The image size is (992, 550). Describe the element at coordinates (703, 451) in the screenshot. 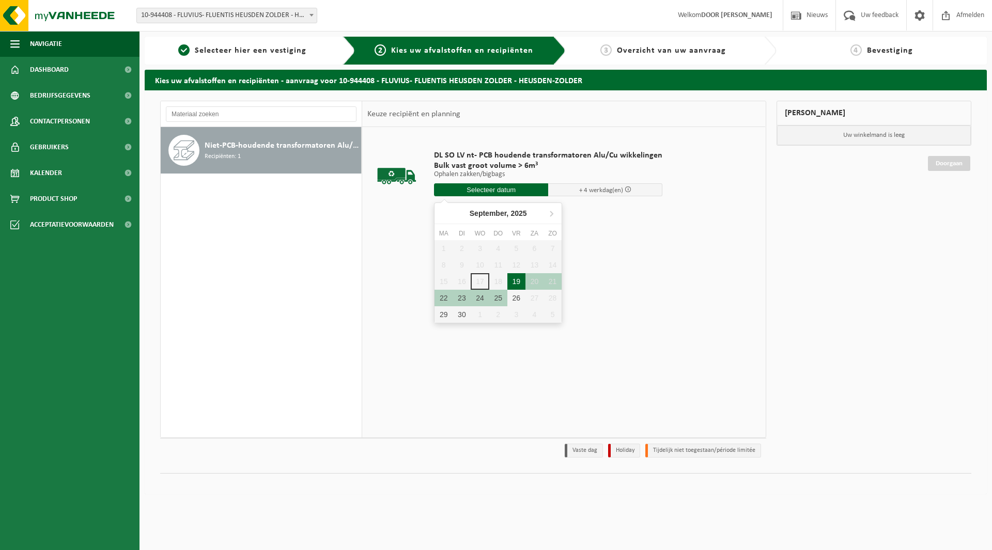

I see `li: Tijdelijk niet toegestaan/période limitée` at that location.